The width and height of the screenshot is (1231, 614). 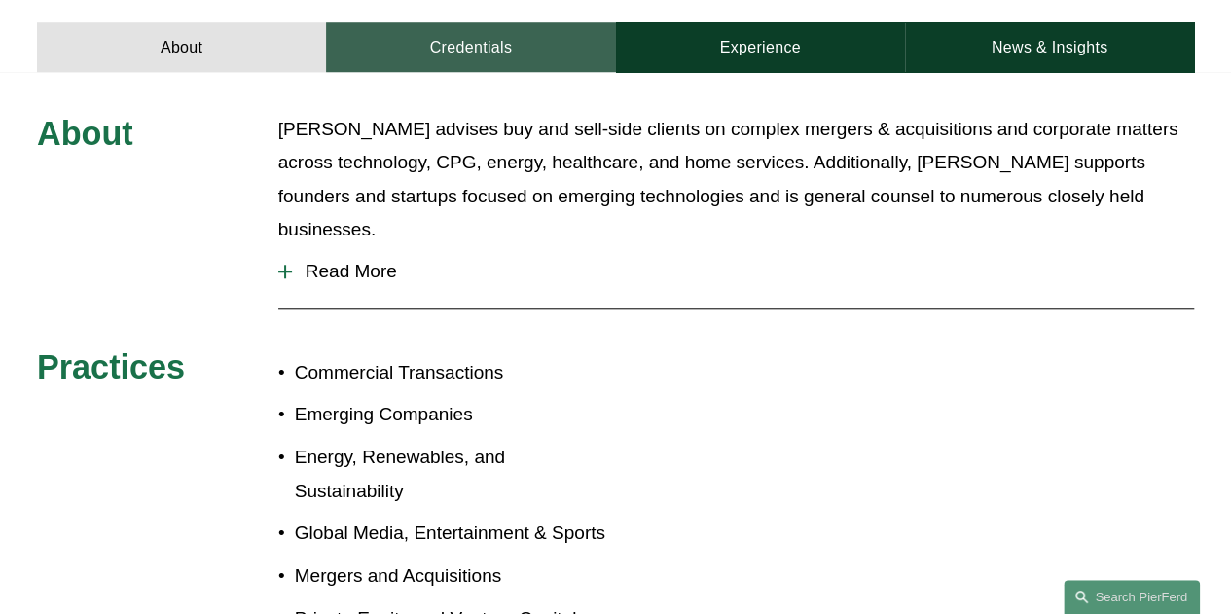 What do you see at coordinates (111, 367) in the screenshot?
I see `span: Practices` at bounding box center [111, 367].